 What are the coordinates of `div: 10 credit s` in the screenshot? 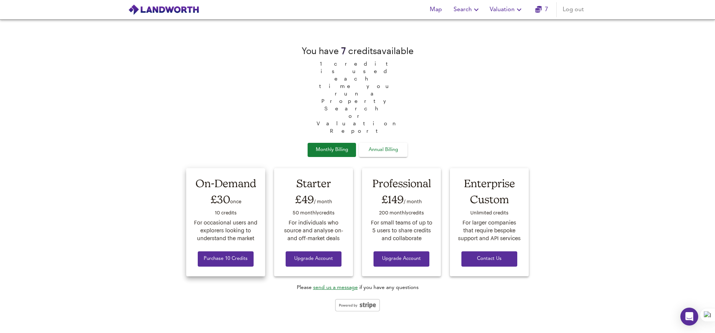 It's located at (226, 213).